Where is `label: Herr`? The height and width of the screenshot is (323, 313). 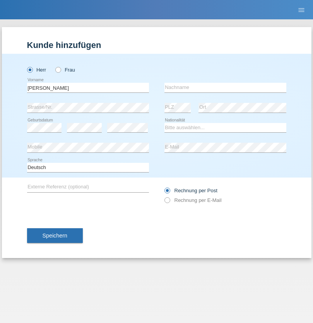
label: Herr is located at coordinates (37, 70).